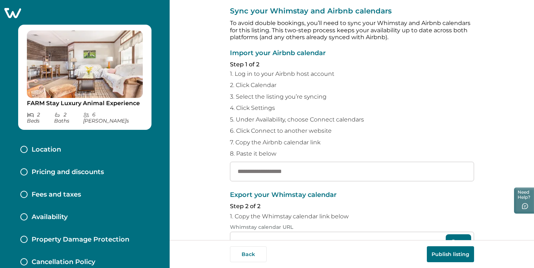  Describe the element at coordinates (352, 120) in the screenshot. I see `p: 5. Under Availability, choose Connect calendars` at that location.